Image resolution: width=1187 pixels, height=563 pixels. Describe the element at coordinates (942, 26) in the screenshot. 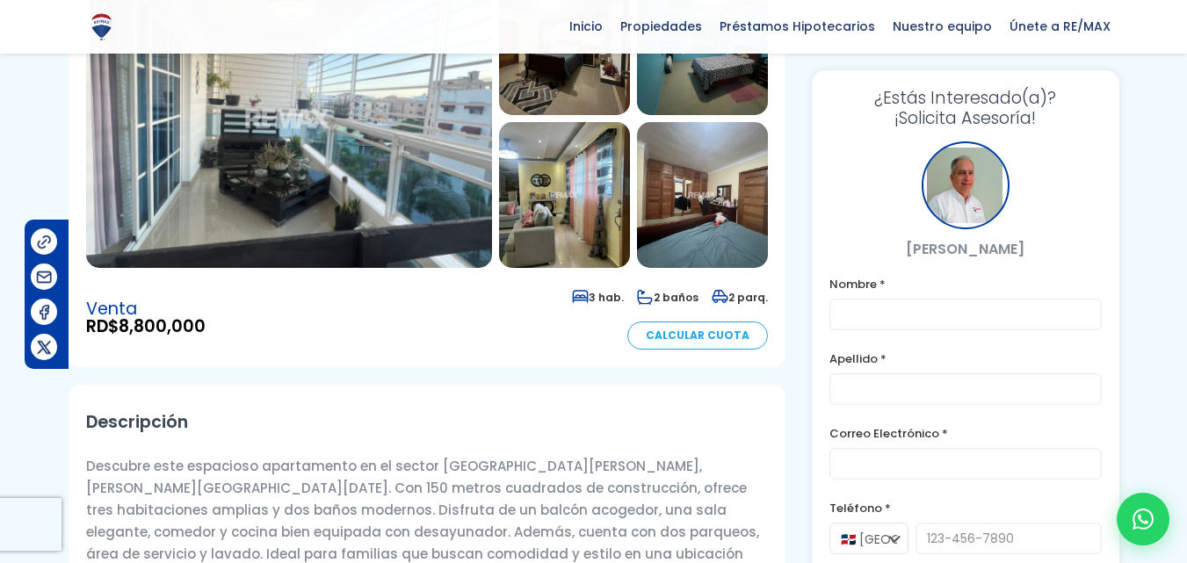

I see `span: Nuestro equipo` at that location.